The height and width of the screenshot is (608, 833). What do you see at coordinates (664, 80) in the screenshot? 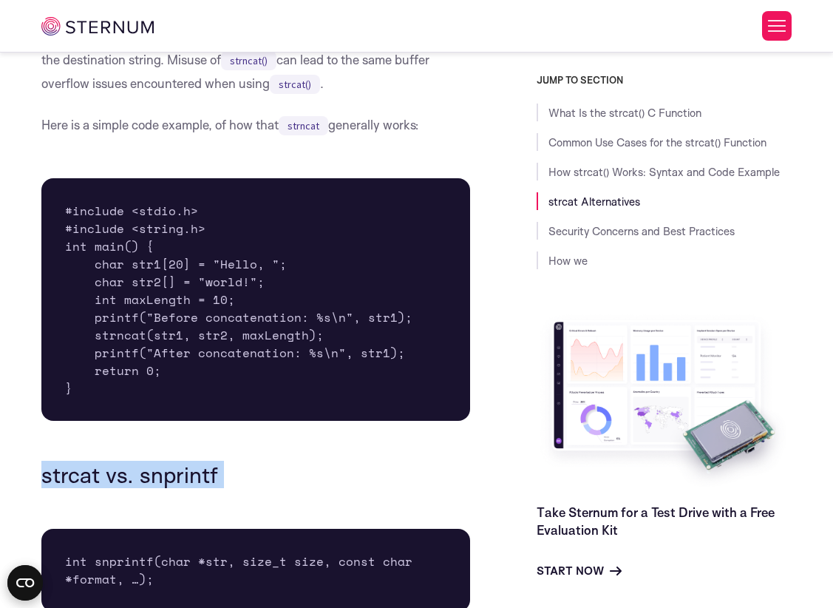
I see `h3: JUMP TO SECTION` at bounding box center [664, 80].